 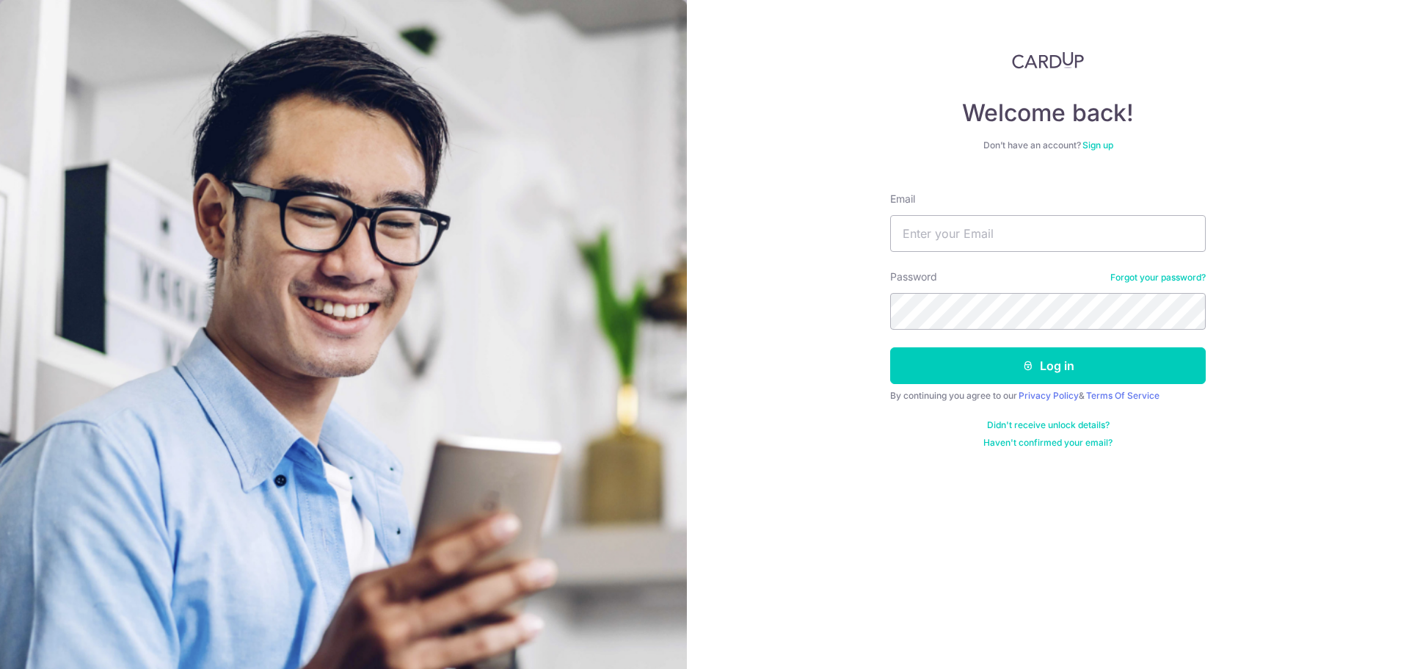 What do you see at coordinates (1098, 145) in the screenshot?
I see `a: Sign up` at bounding box center [1098, 145].